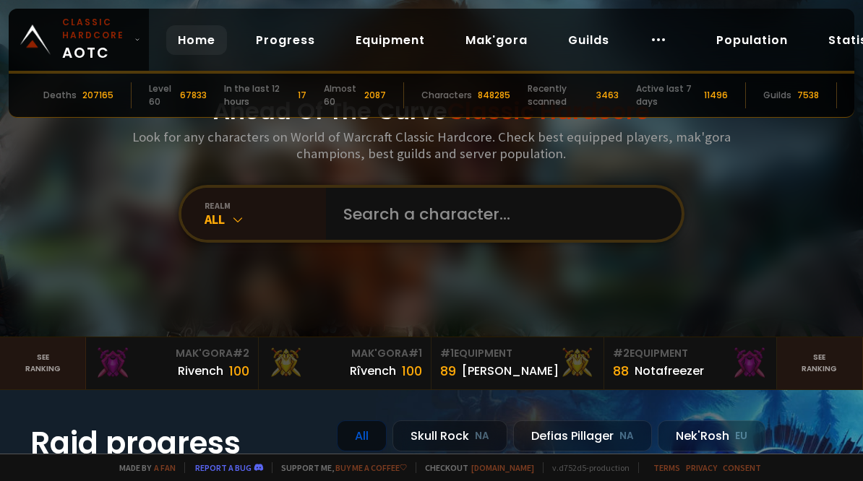  What do you see at coordinates (588, 40) in the screenshot?
I see `a: Guilds` at bounding box center [588, 40].